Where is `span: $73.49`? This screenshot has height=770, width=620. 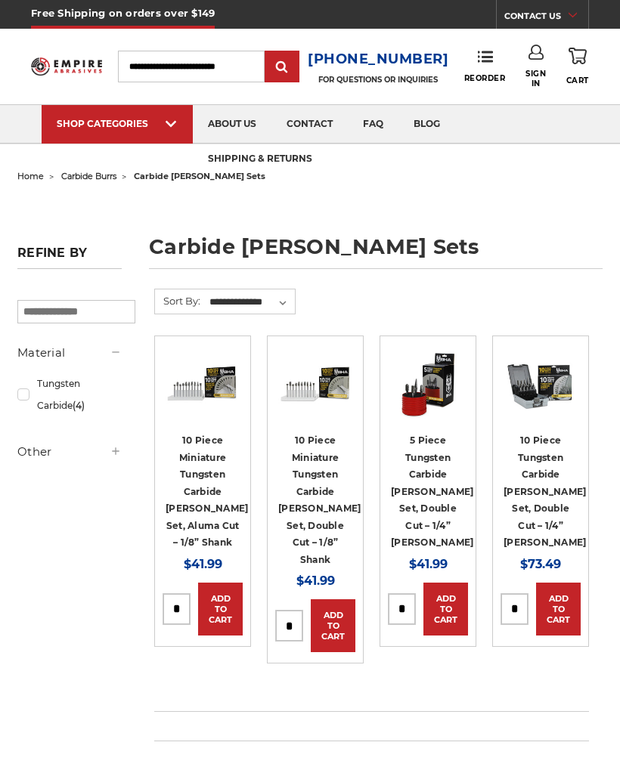 span: $73.49 is located at coordinates (541, 564).